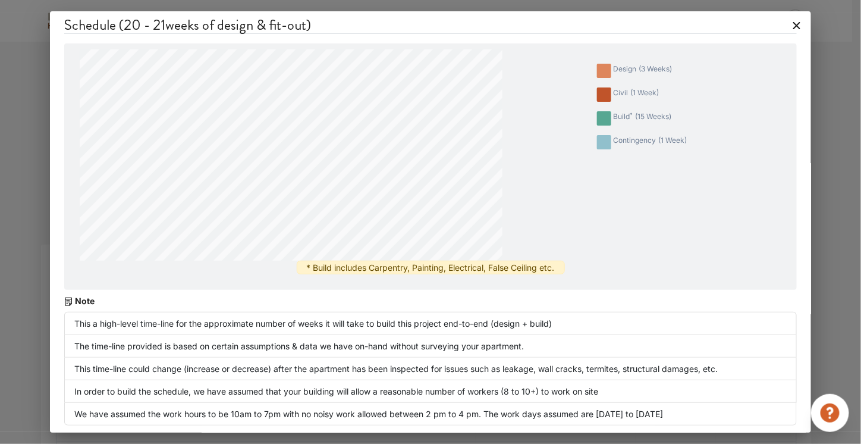 The image size is (861, 444). What do you see at coordinates (636, 95) in the screenshot?
I see `div: civil` at bounding box center [636, 95].